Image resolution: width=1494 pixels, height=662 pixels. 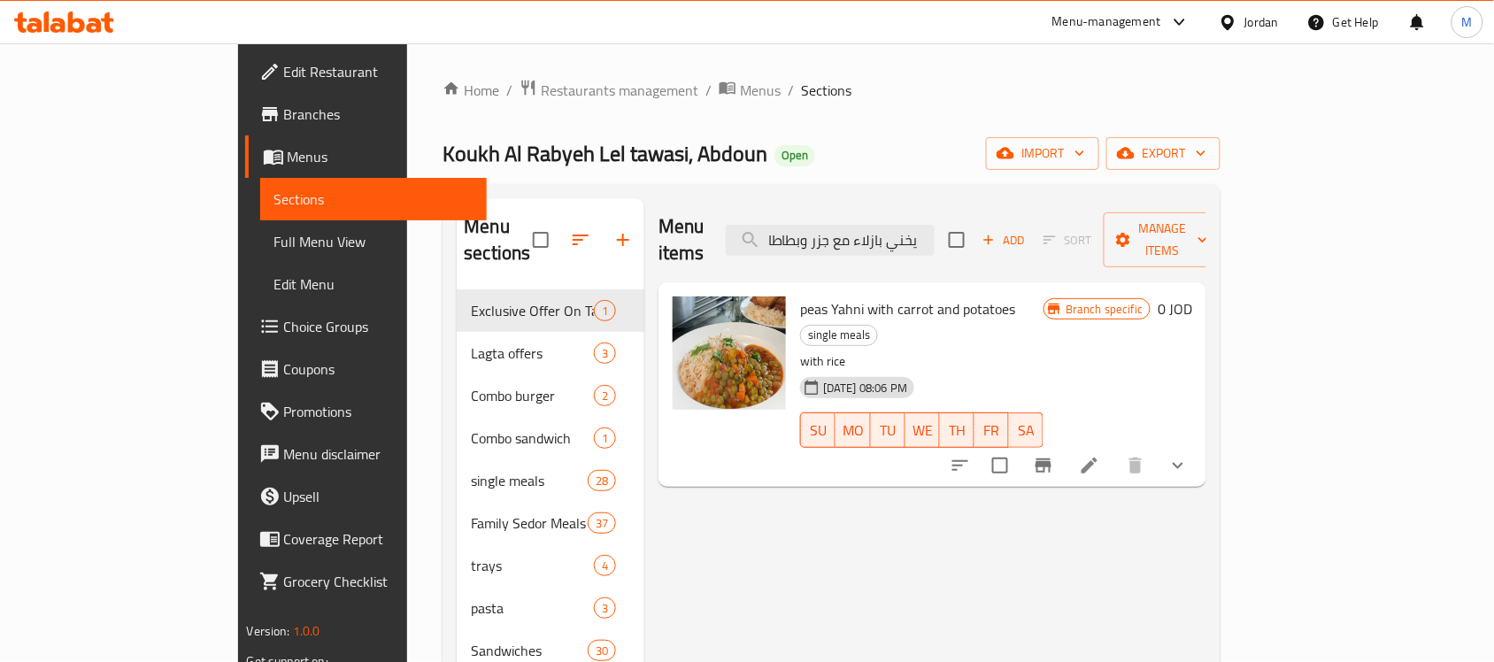 I want to click on span: Koukh Al Rabyeh Lel tawasi, Abdoun, so click(x=605, y=153).